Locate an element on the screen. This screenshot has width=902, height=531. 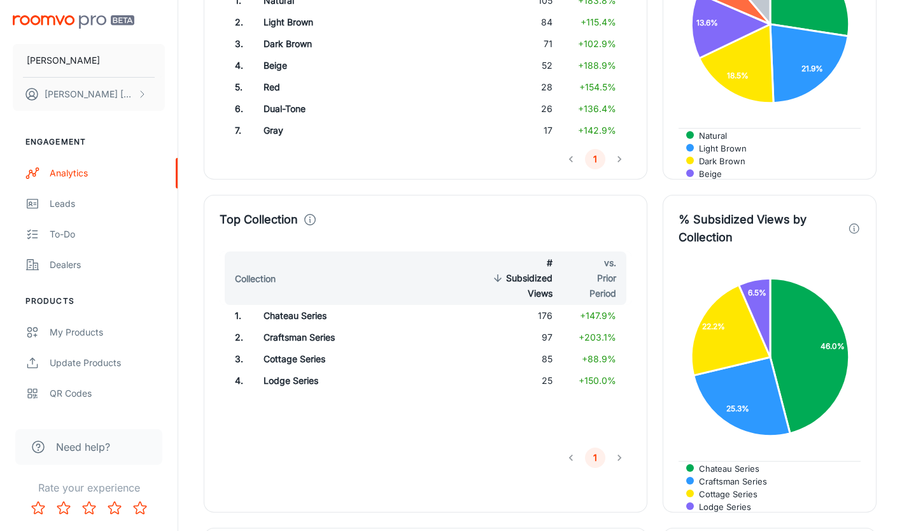
span: Cottage Series is located at coordinates (723, 494).